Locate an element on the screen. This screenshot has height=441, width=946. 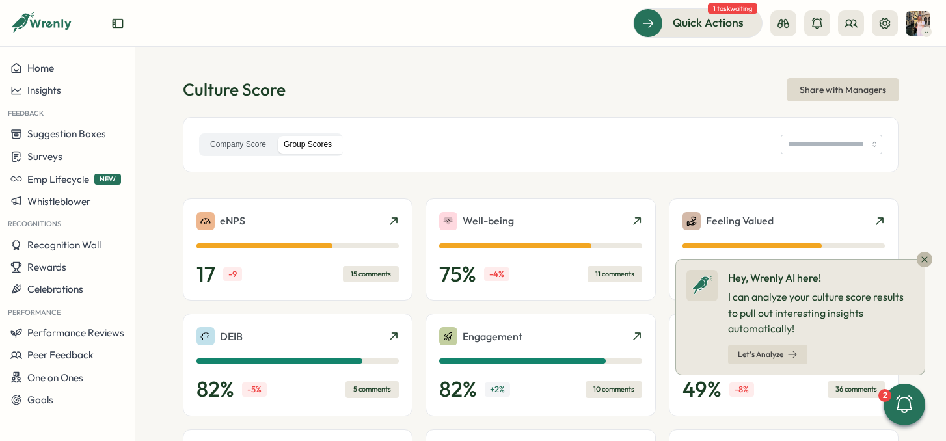
p: -9 is located at coordinates (232, 274).